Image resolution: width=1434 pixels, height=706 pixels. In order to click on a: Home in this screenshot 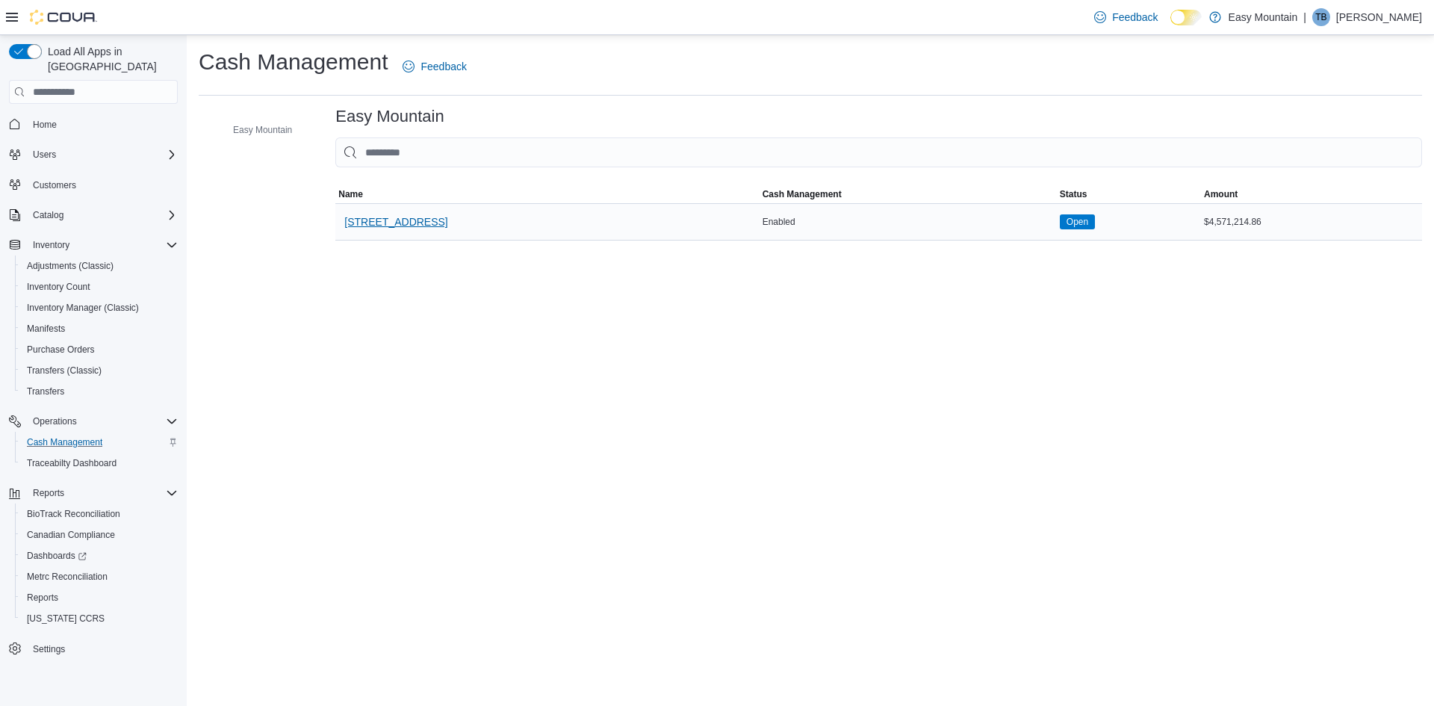, I will do `click(45, 125)`.